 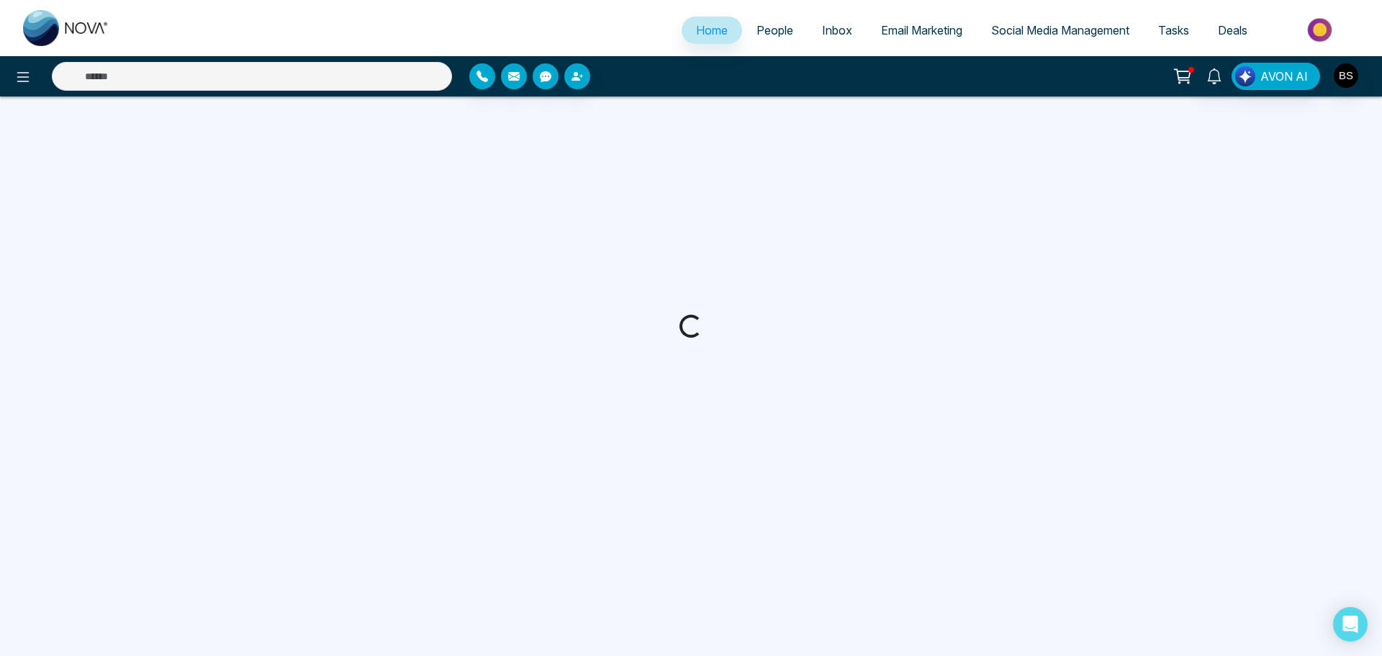 What do you see at coordinates (1245, 76) in the screenshot?
I see `img: Lead Flow` at bounding box center [1245, 76].